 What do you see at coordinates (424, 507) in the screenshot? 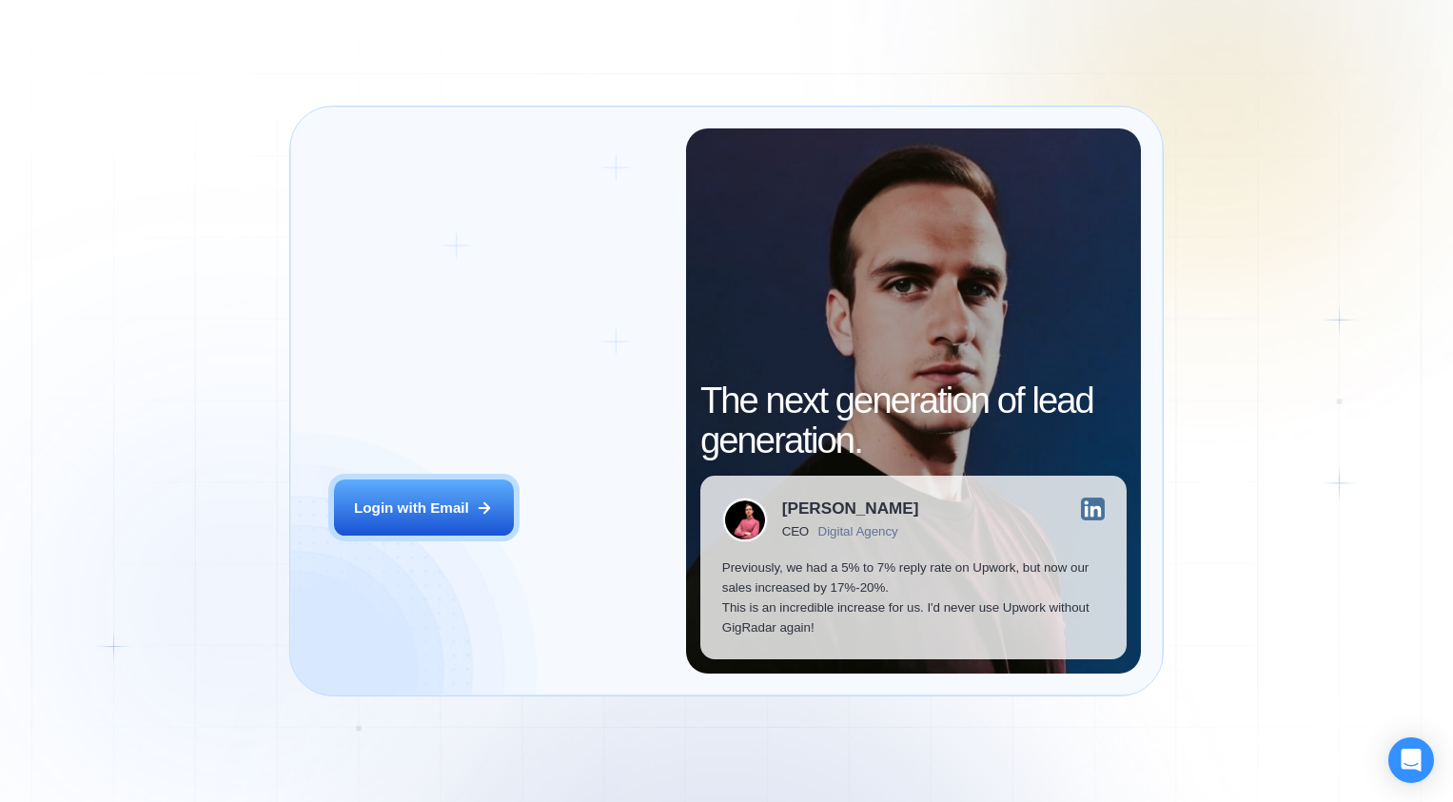
I see `button: Login with Email` at bounding box center [424, 507].